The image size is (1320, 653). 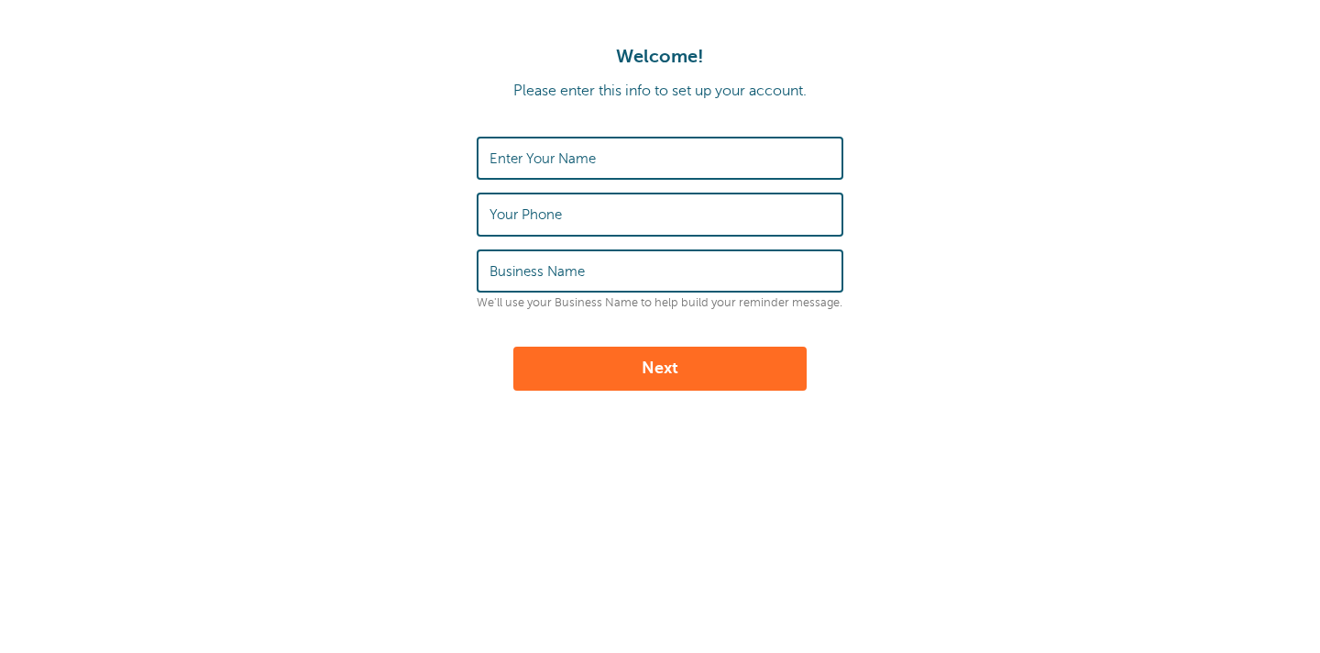 What do you see at coordinates (660, 369) in the screenshot?
I see `button: Next` at bounding box center [660, 369].